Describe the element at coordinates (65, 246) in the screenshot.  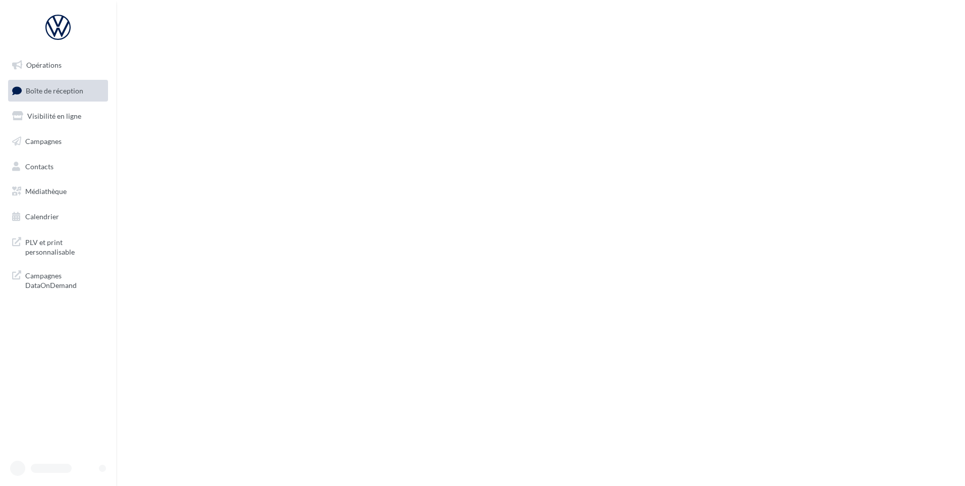
I see `span: PLV et print personnalisable` at that location.